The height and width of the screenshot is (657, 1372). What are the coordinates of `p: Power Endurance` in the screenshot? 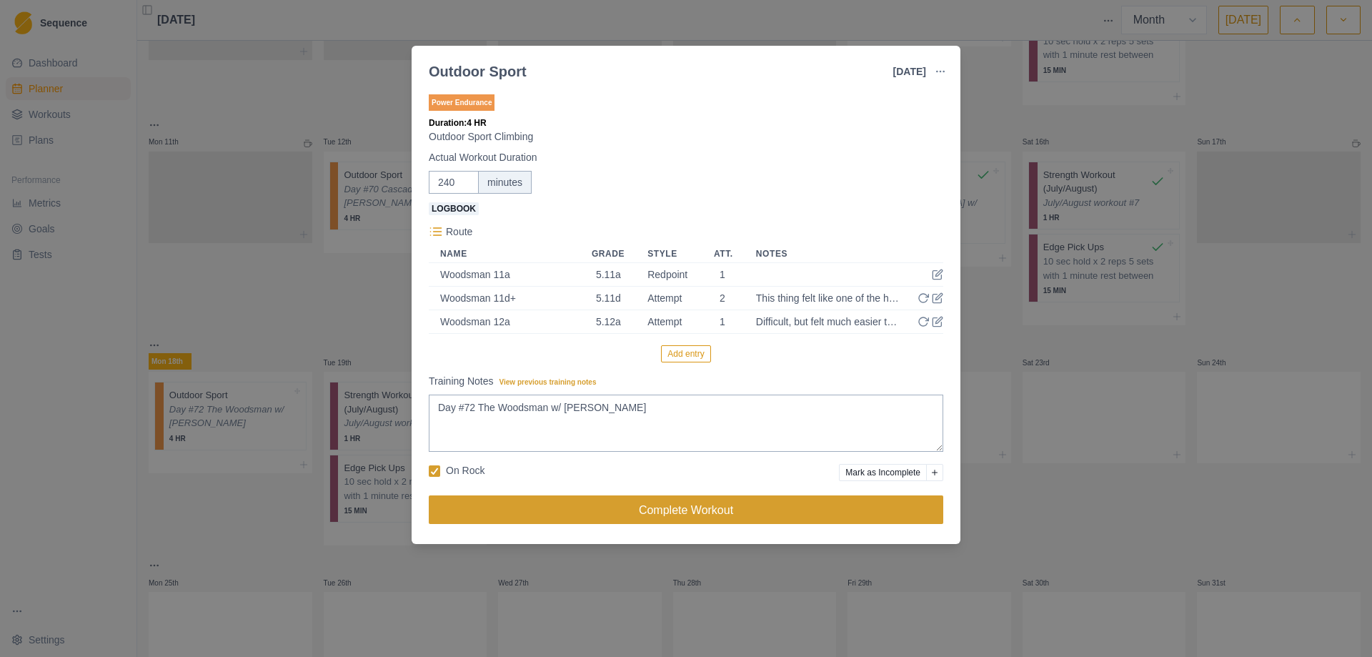 It's located at (462, 102).